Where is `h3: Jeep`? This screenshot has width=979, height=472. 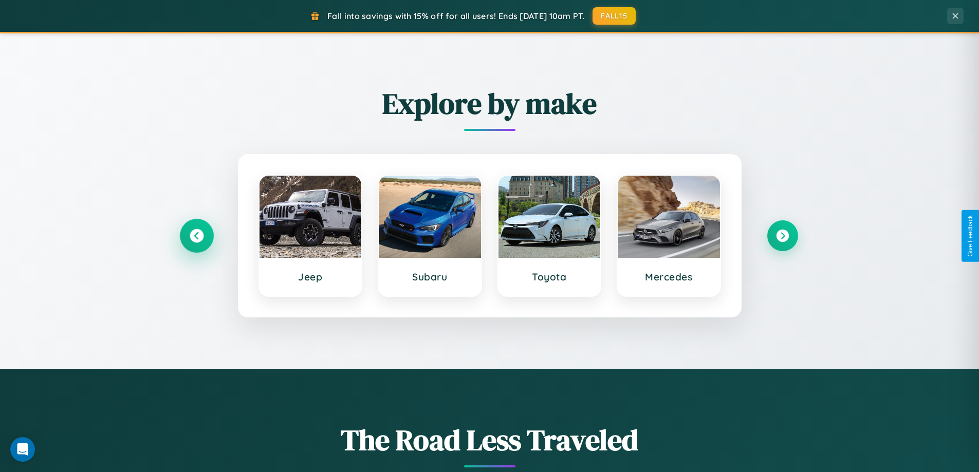 h3: Jeep is located at coordinates (310, 277).